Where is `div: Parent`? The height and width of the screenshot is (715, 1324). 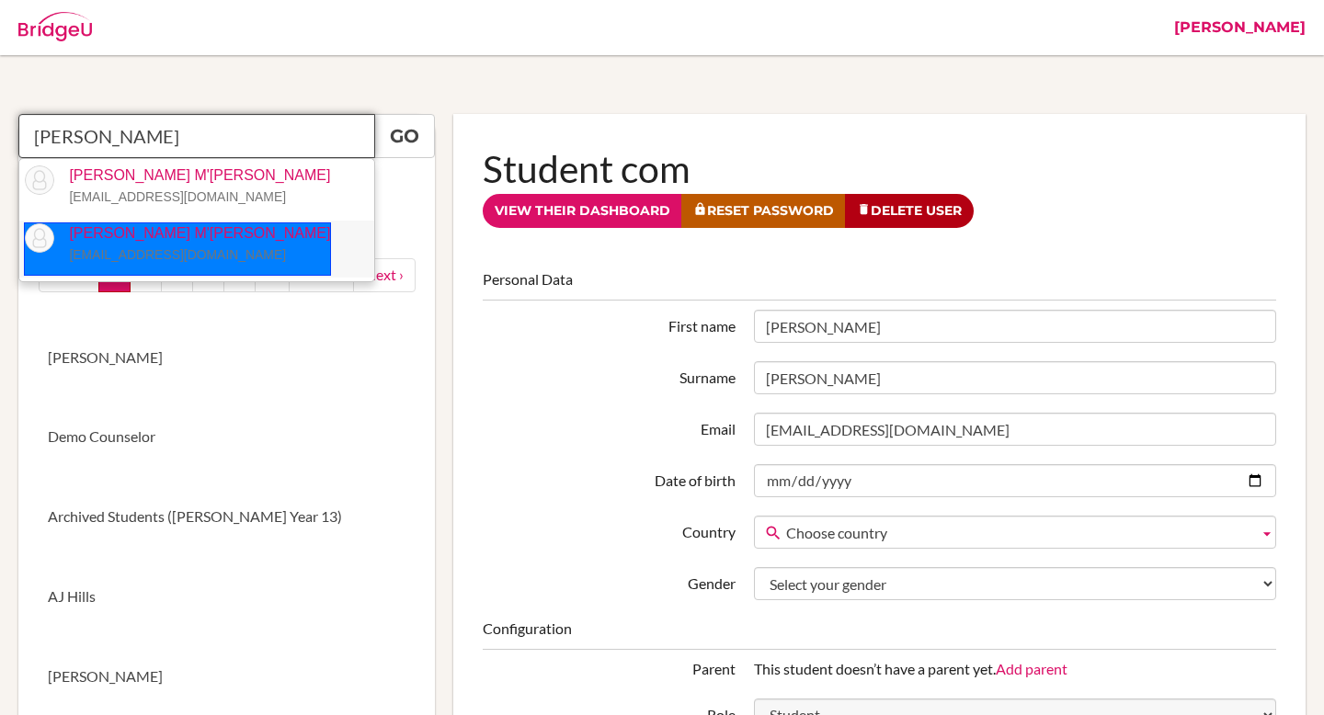
div: Parent is located at coordinates (608, 669).